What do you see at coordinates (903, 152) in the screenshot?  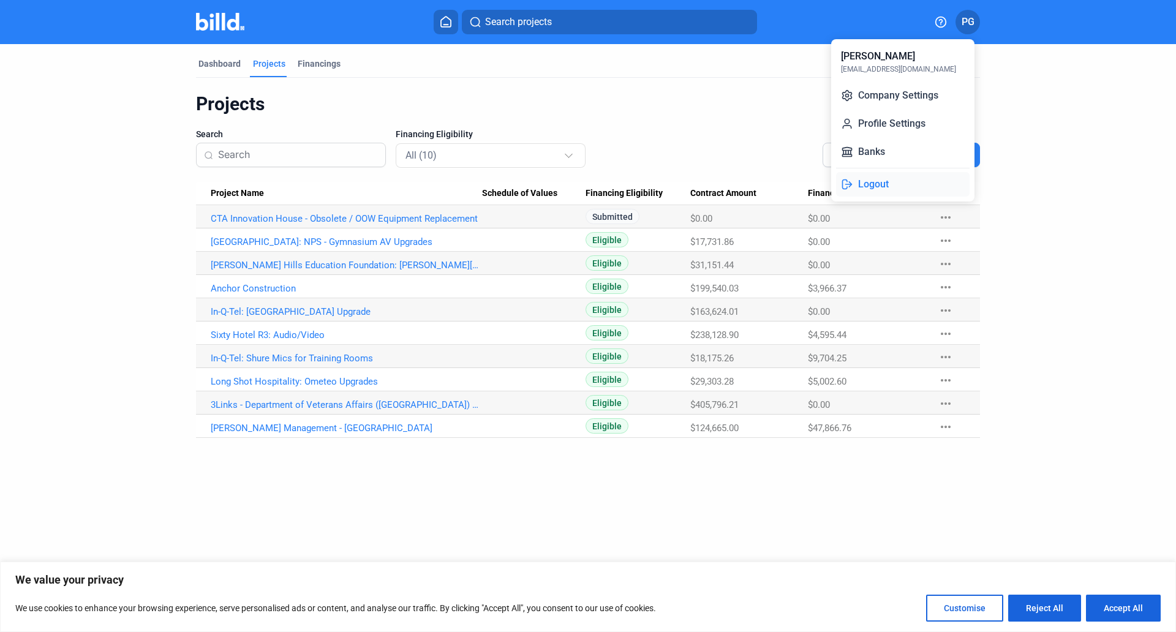 I see `button: Banks` at bounding box center [903, 152].